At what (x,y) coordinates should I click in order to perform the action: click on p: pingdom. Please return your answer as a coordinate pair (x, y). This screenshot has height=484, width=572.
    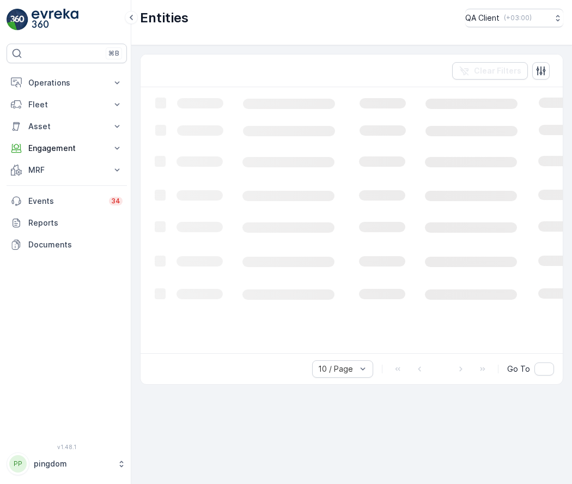
    Looking at the image, I should click on (72, 464).